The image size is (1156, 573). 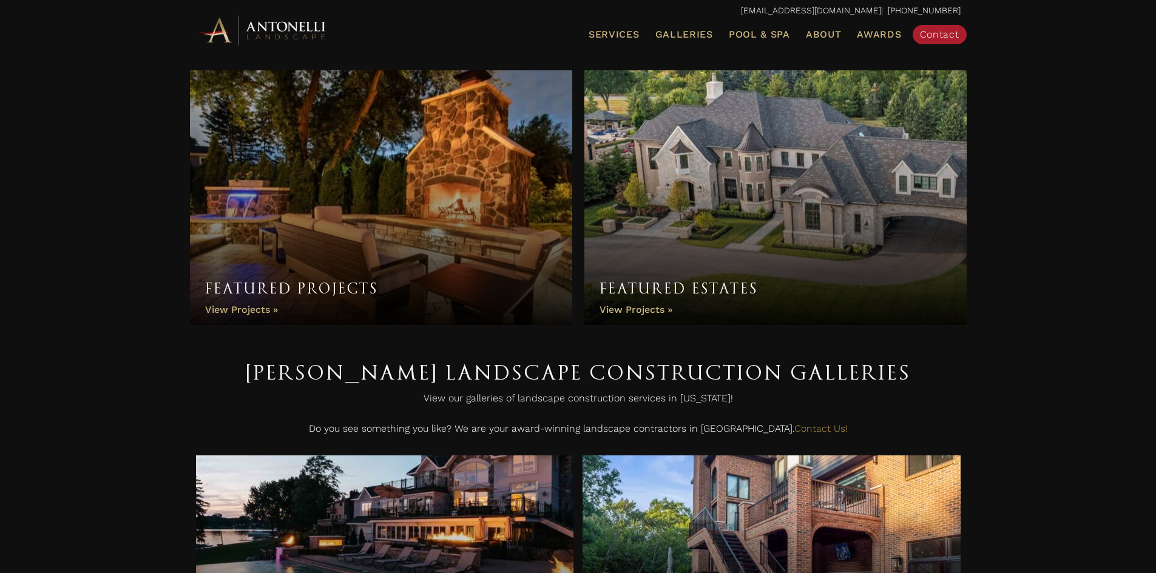 What do you see at coordinates (939, 34) in the screenshot?
I see `span: Contact` at bounding box center [939, 34].